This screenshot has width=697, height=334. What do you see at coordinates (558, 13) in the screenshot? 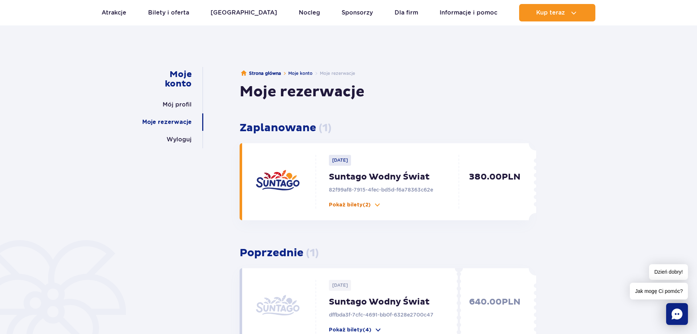
I see `button: Kup teraz` at bounding box center [558, 13].